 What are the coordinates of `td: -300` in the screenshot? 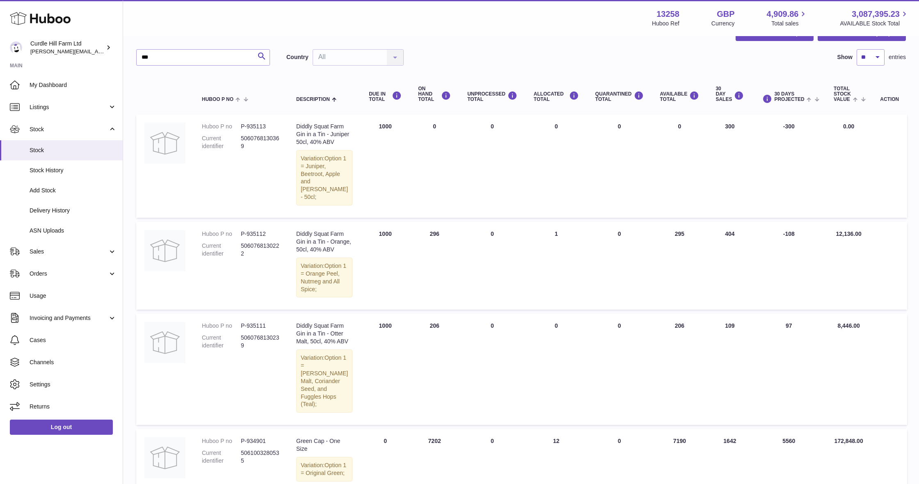 It's located at (789, 166).